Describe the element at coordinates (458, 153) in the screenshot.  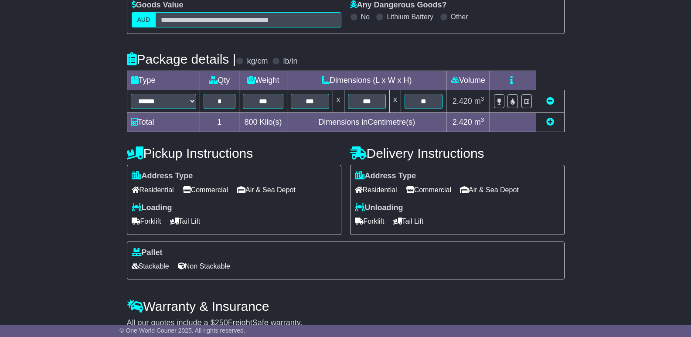
I see `h4: Delivery Instructions` at that location.